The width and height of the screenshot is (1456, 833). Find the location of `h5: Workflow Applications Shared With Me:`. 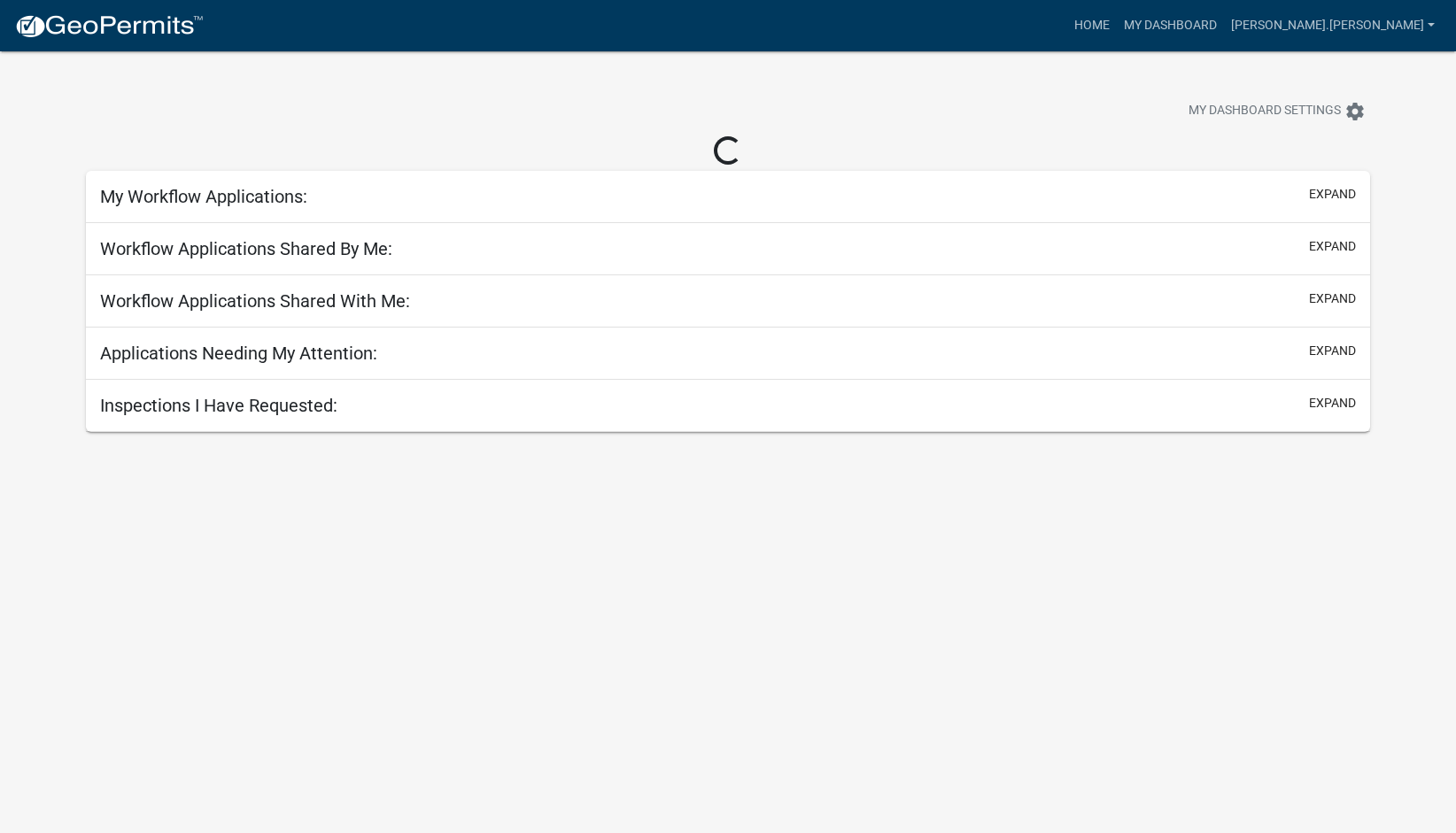

h5: Workflow Applications Shared With Me: is located at coordinates (255, 301).